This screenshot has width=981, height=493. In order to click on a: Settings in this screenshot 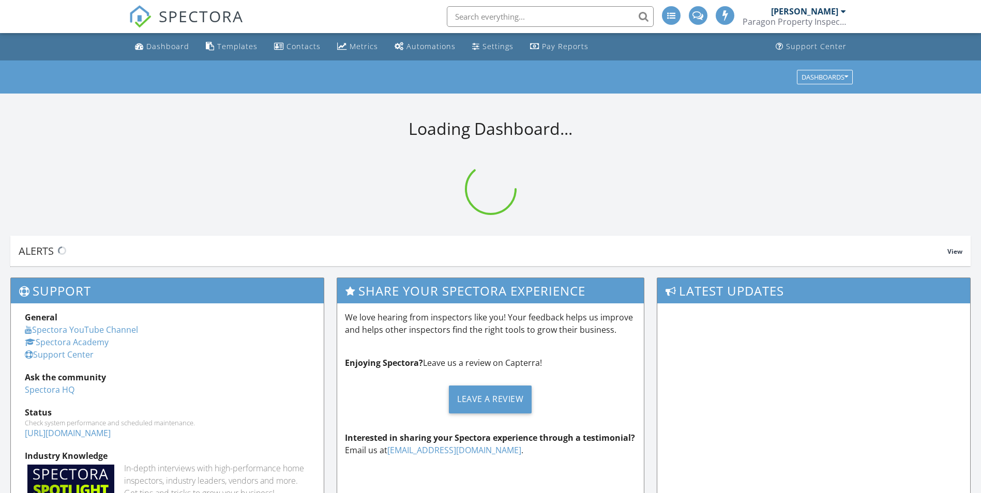, I will do `click(493, 47)`.